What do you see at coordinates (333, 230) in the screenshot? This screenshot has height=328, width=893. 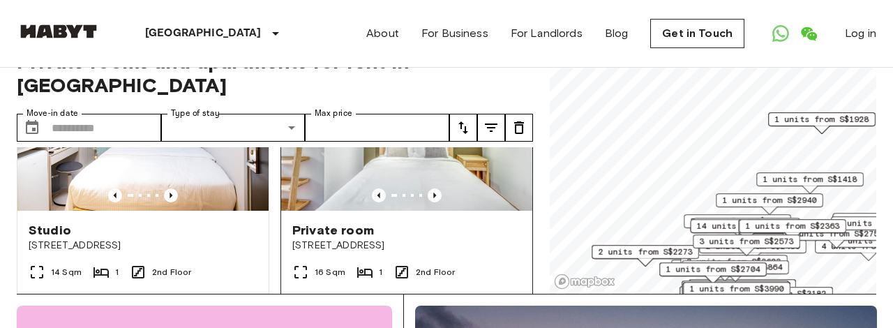 I see `span: Private room` at bounding box center [333, 230].